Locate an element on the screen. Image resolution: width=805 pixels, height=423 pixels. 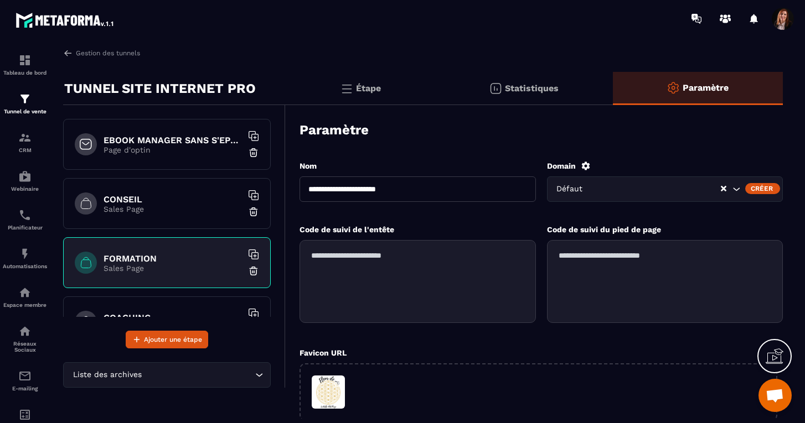
a: formationformationTunnel de vente is located at coordinates (25, 104).